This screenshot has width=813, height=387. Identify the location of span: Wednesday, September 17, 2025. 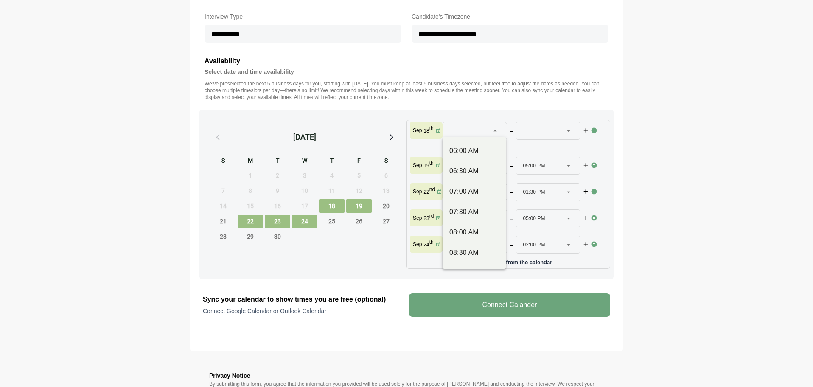
(305, 206).